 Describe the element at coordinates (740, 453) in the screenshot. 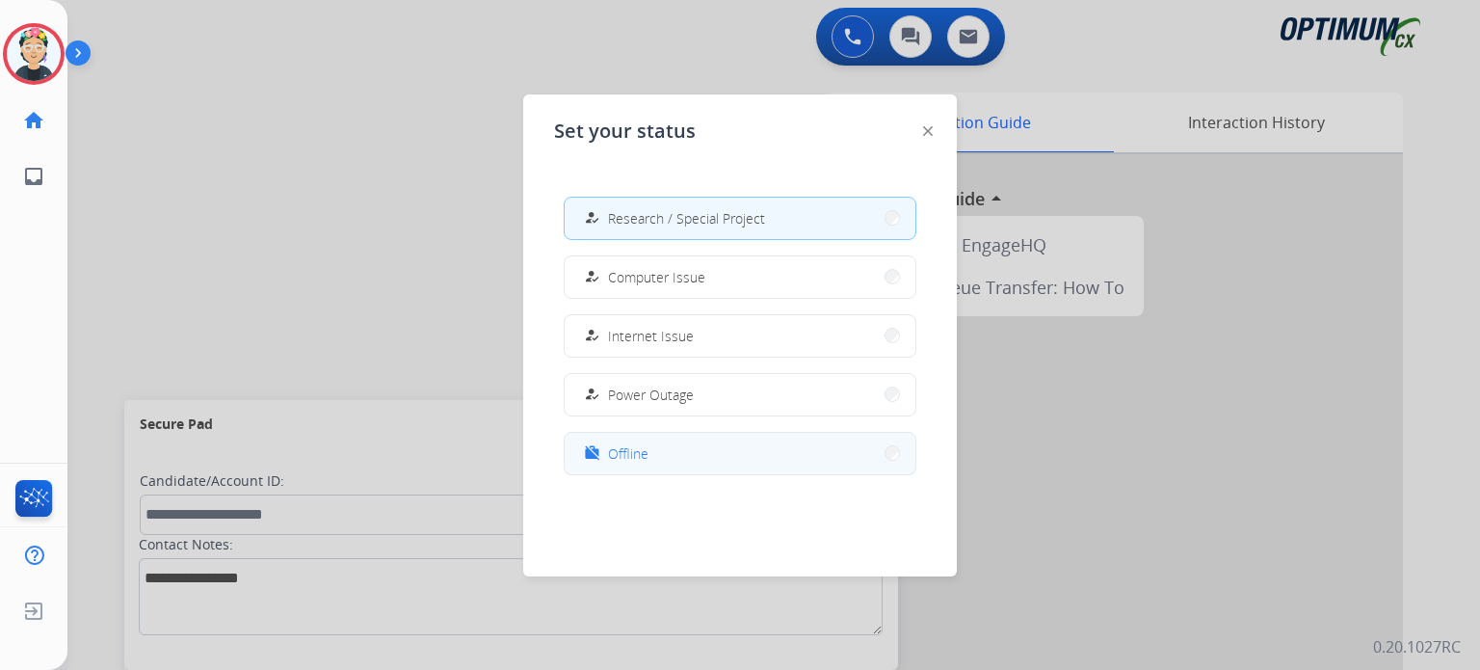

I see `button: Offline` at that location.